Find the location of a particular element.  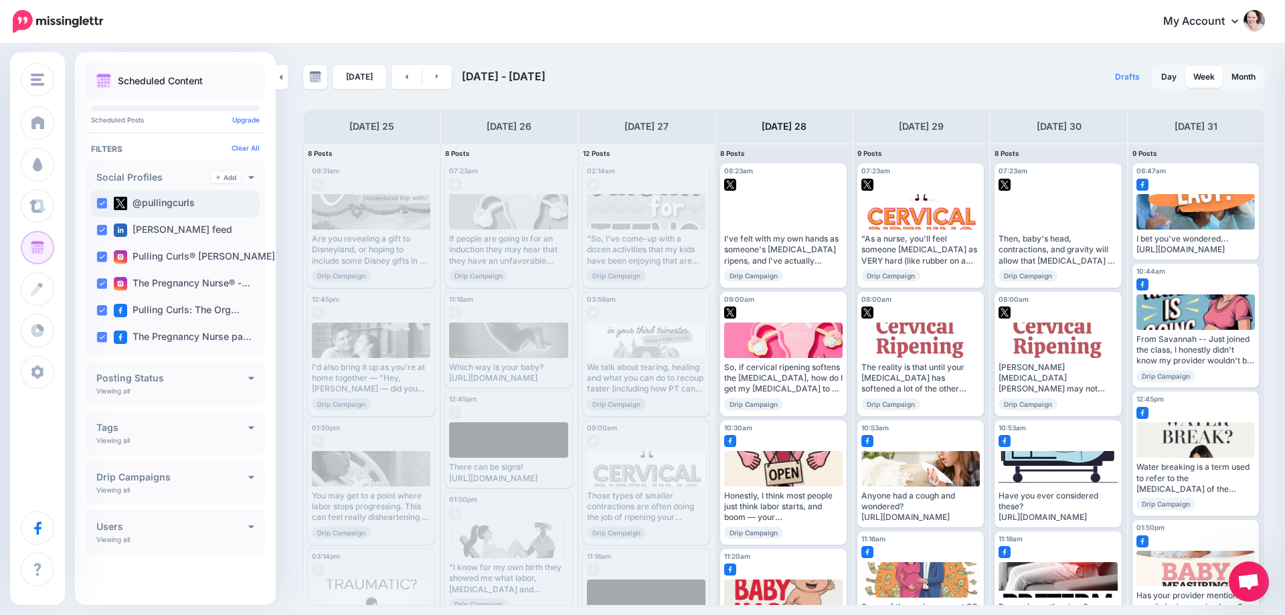

span: 03:56am is located at coordinates (601, 299).